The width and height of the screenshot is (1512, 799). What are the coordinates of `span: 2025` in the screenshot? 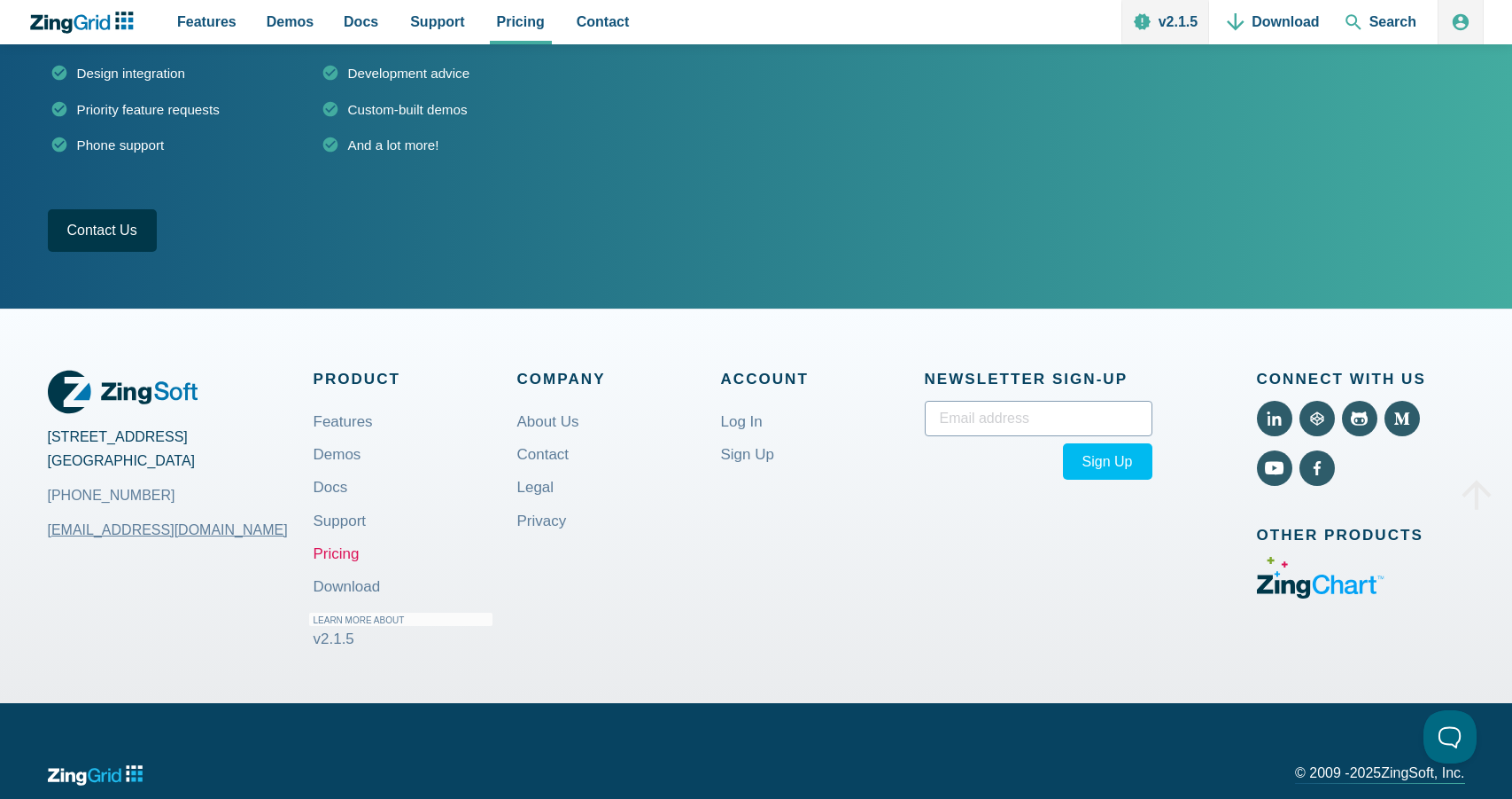 It's located at (1366, 772).